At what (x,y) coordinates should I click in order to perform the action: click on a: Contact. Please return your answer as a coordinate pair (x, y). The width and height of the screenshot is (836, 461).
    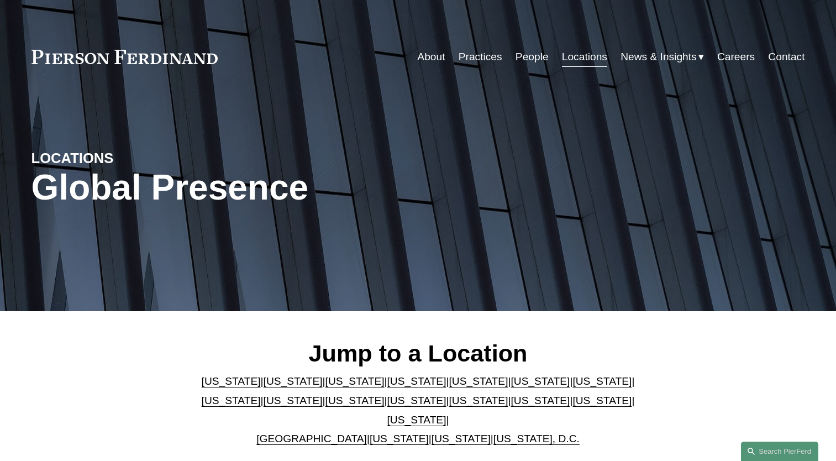
    Looking at the image, I should click on (786, 57).